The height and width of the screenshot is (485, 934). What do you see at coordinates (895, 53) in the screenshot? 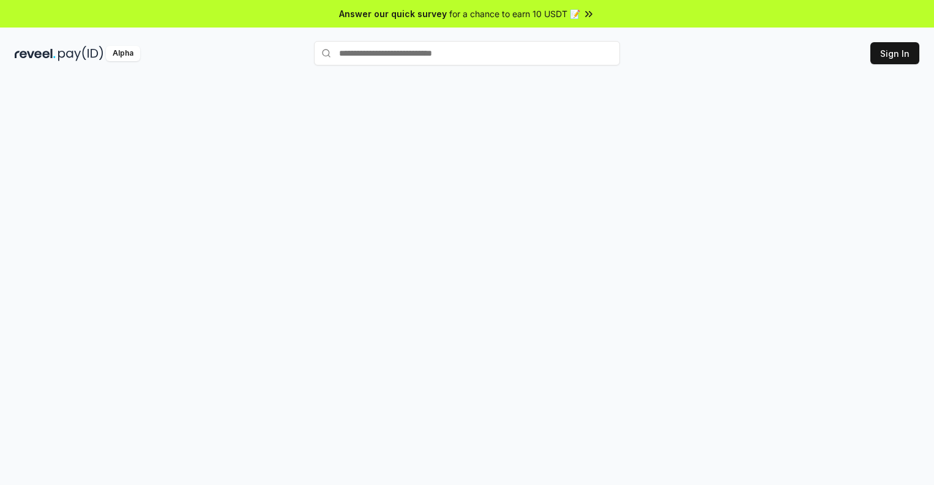
I see `button: Sign In` at bounding box center [895, 53].